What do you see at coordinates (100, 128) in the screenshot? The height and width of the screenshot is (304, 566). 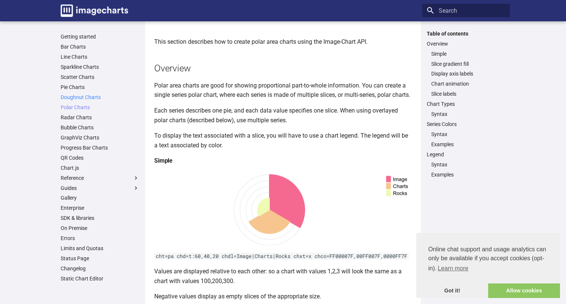 I see `a: Bubble Charts` at bounding box center [100, 128].